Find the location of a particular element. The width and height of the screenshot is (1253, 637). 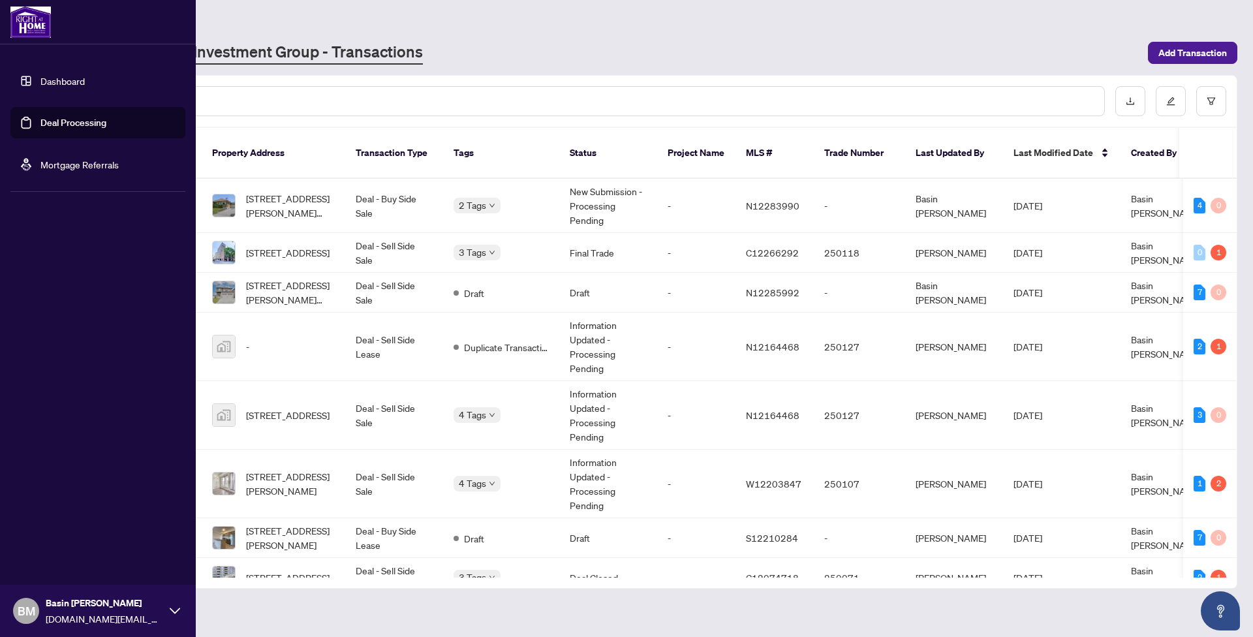

span: C12266292 is located at coordinates (772, 253).